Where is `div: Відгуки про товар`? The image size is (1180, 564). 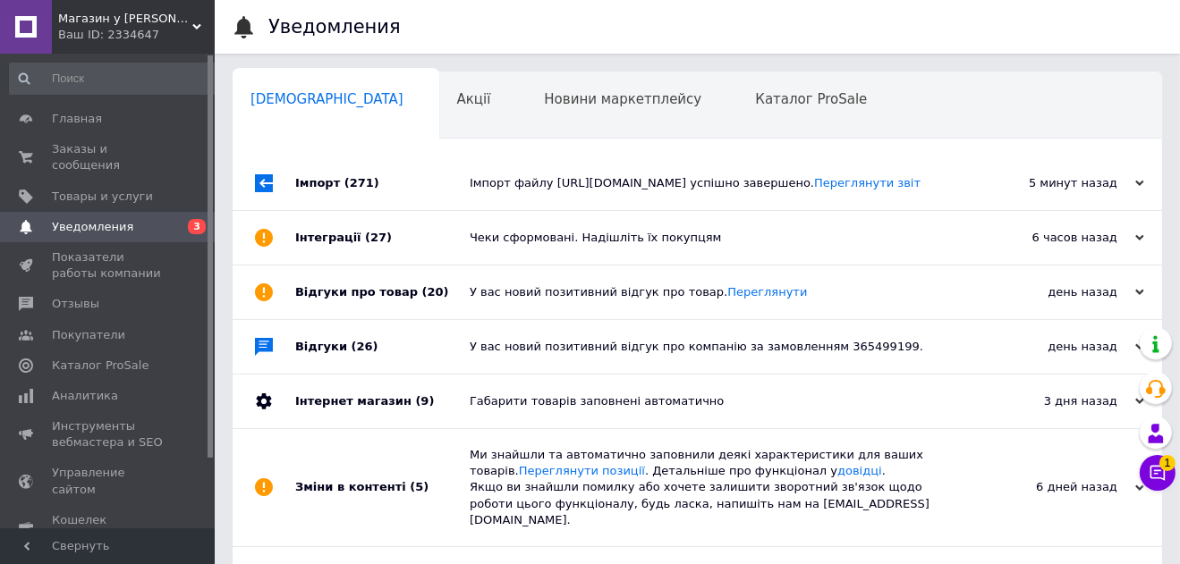 div: Відгуки про товар is located at coordinates (382, 293).